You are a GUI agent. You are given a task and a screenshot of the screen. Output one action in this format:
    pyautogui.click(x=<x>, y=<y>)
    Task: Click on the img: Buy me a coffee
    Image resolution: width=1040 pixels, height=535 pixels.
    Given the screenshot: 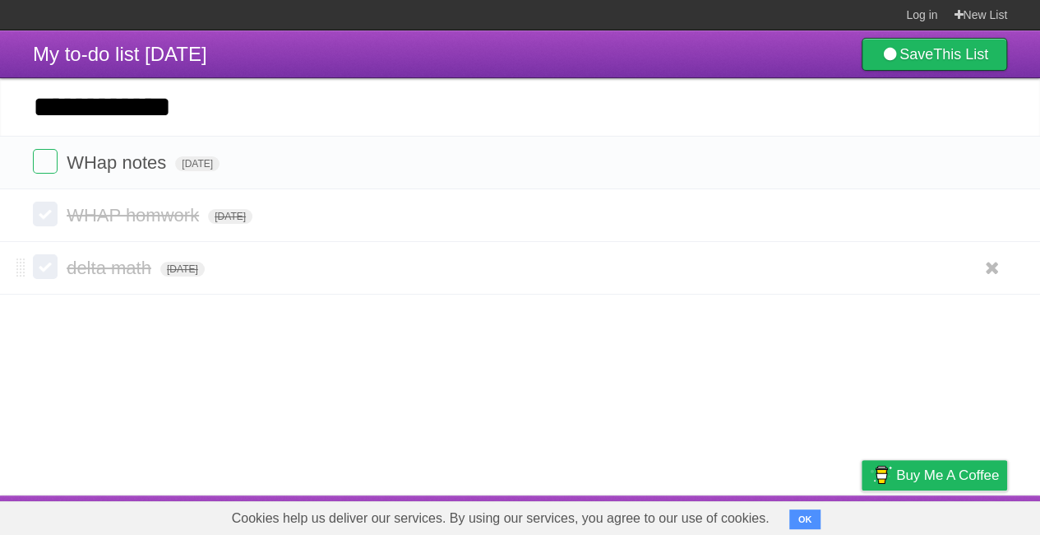 What is the action you would take?
    pyautogui.click(x=881, y=475)
    